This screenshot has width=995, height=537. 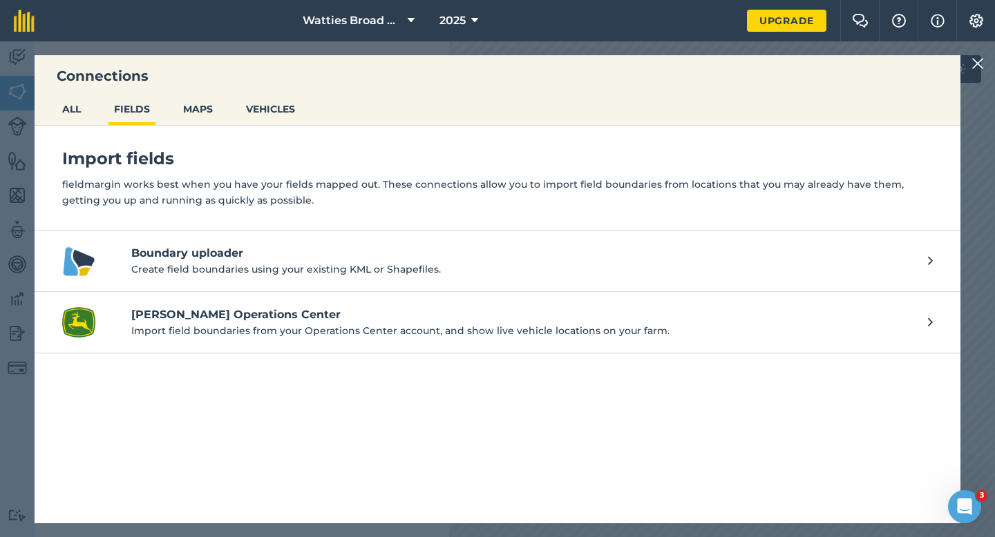 What do you see at coordinates (860, 21) in the screenshot?
I see `img: Two speech bubbles overlapping with the left bubble in the forefront` at bounding box center [860, 21].